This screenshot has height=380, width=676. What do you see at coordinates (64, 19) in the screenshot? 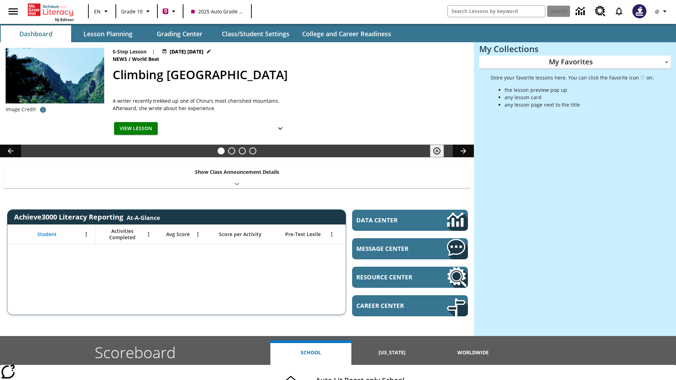
I see `span: NJ Edition` at bounding box center [64, 19].